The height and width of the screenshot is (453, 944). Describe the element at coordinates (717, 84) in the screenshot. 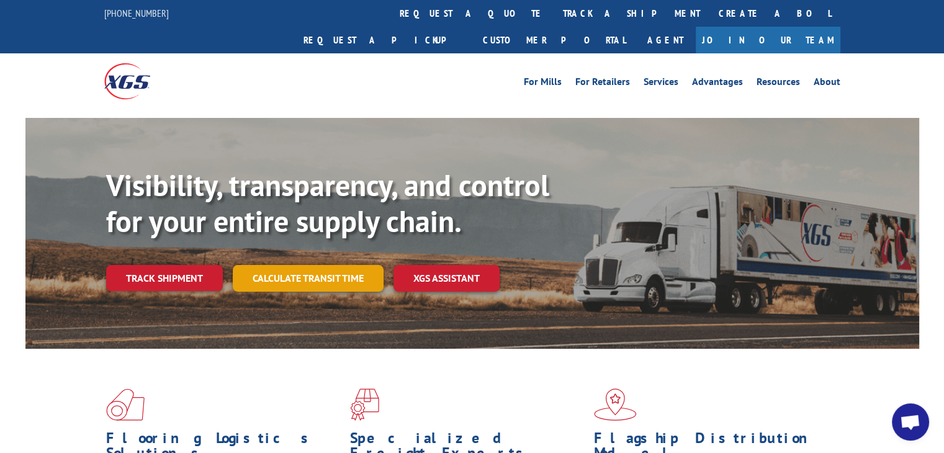

I see `a: Advantages` at that location.